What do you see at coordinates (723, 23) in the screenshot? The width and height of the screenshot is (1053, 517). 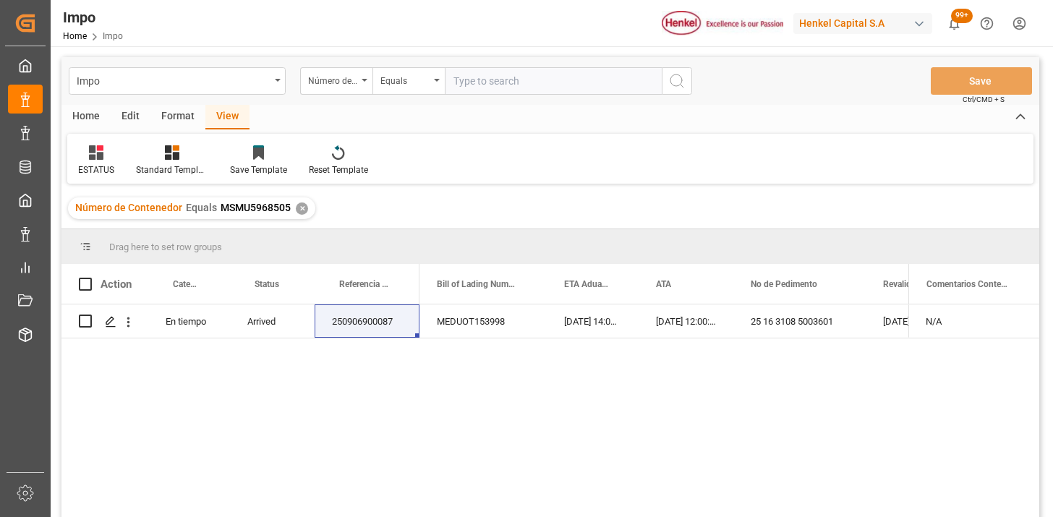 I see `img: Henkel%20logo.jpg_1689854090.jpg` at bounding box center [723, 23].